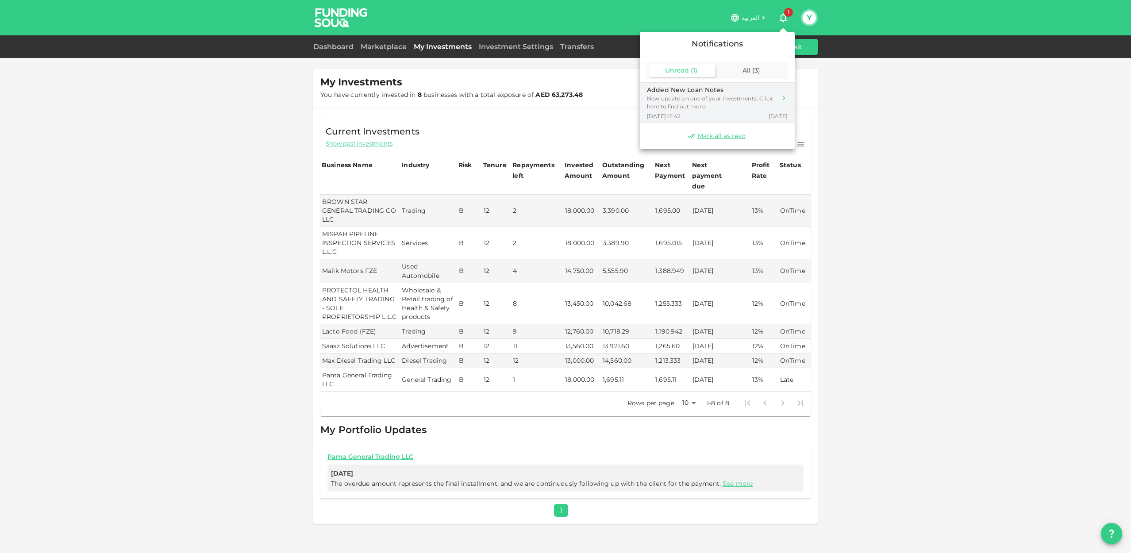 The height and width of the screenshot is (553, 1131). Describe the element at coordinates (677, 70) in the screenshot. I see `span: Unread` at that location.